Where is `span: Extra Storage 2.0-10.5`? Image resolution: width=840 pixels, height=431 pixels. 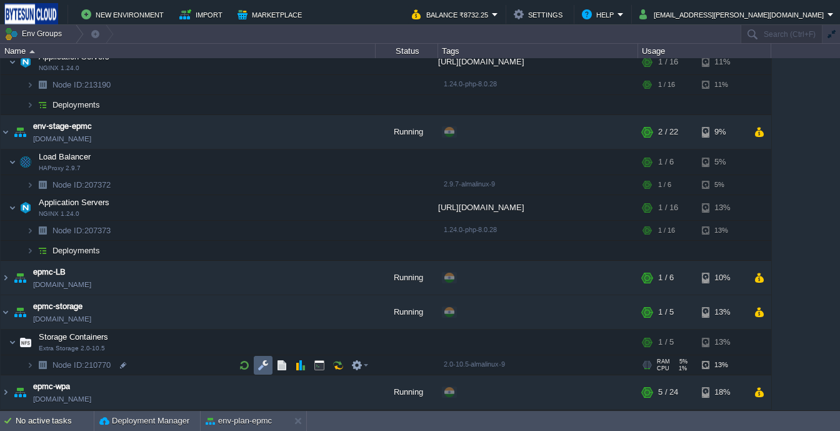
span: Extra Storage 2.0-10.5 is located at coordinates (72, 349).